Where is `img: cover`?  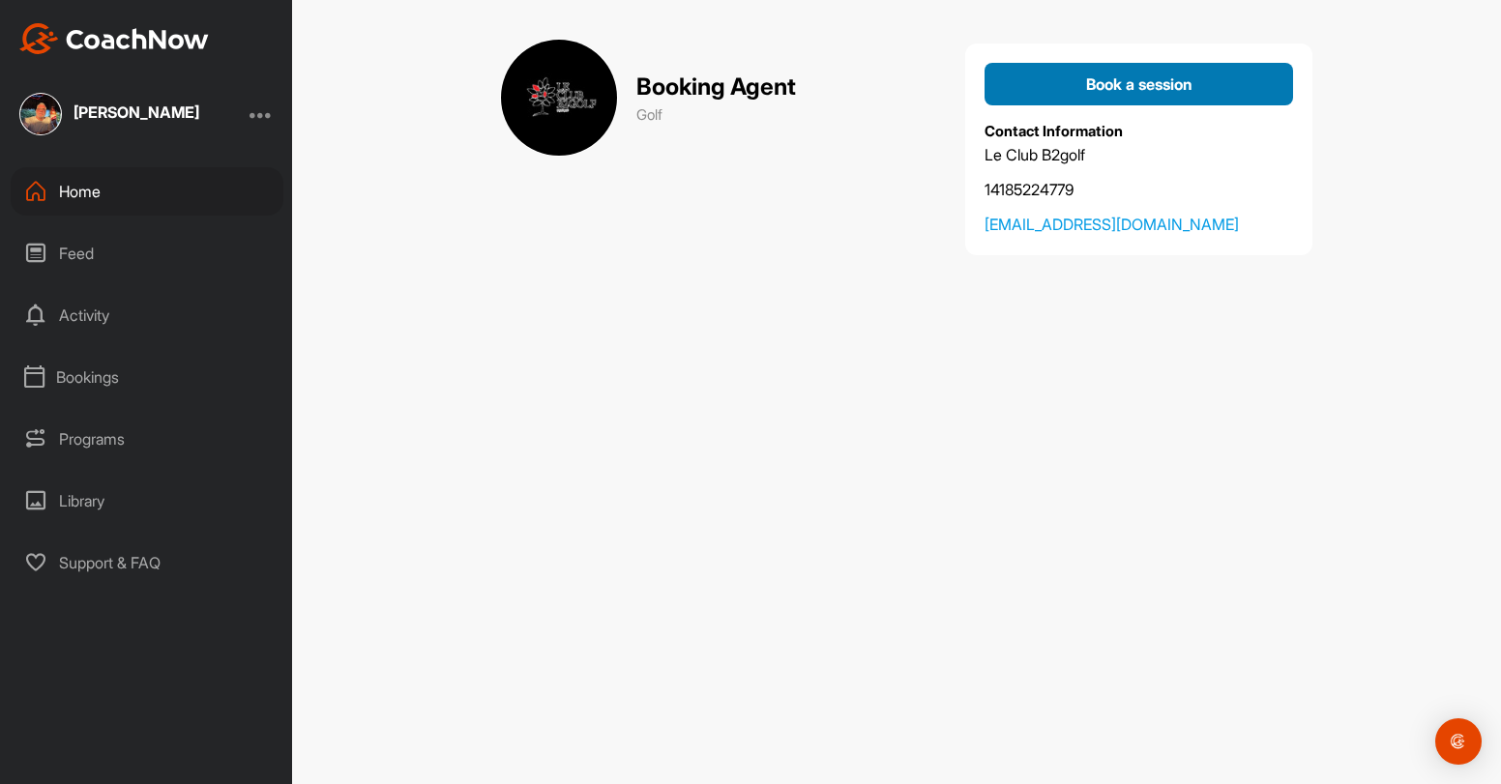 img: cover is located at coordinates (559, 98).